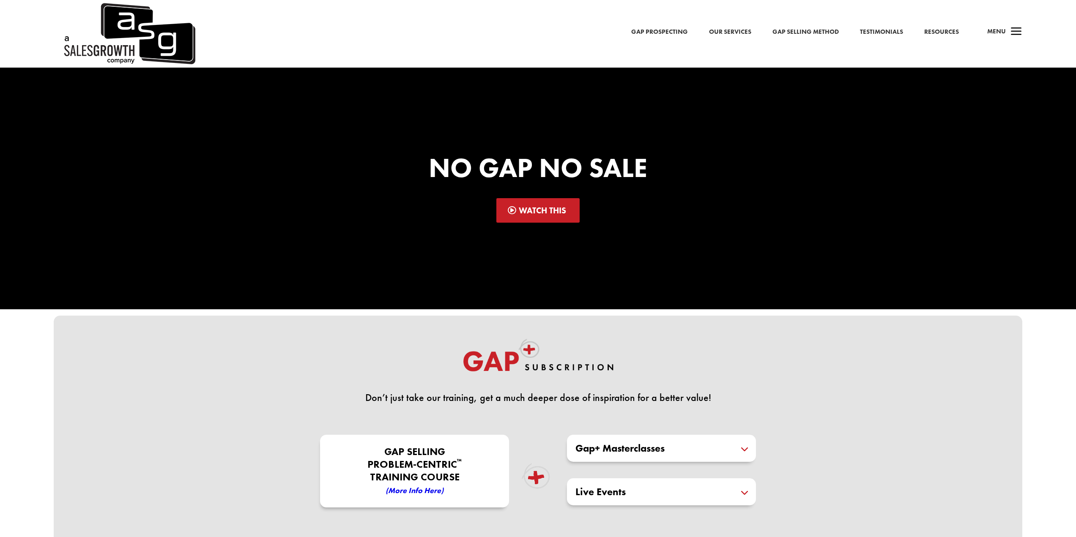 The height and width of the screenshot is (537, 1076). Describe the element at coordinates (538, 398) in the screenshot. I see `p: Don’t just take our training, get a much deeper dose of inspiration for a better value!` at that location.